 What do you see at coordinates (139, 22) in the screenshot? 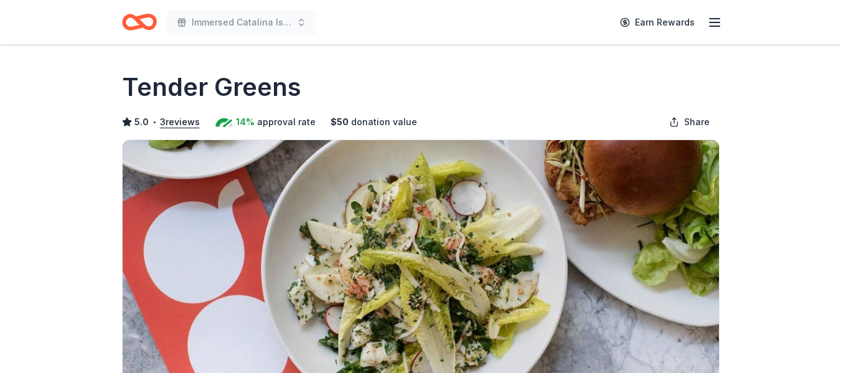
I see `a: Home` at bounding box center [139, 22].